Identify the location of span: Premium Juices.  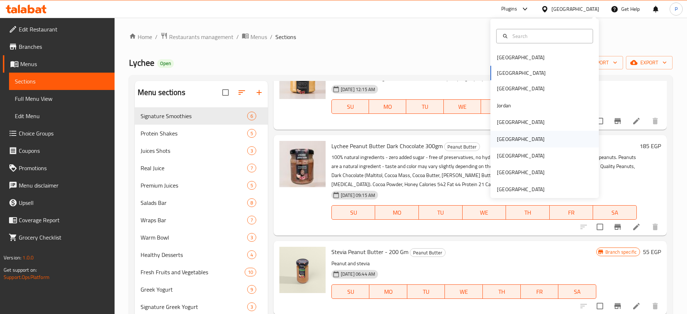
(194, 185).